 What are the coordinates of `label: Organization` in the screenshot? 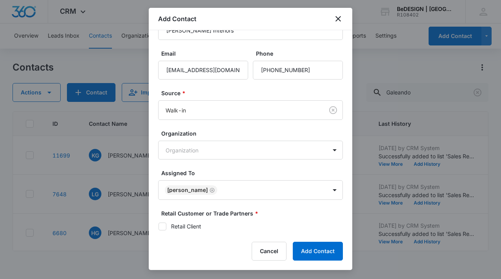 It's located at (254, 133).